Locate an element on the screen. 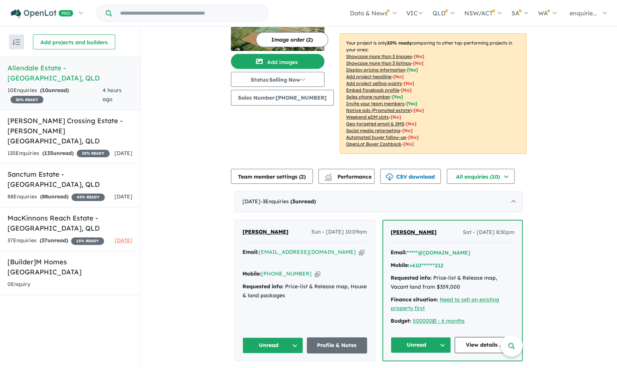 The height and width of the screenshot is (368, 617). img: sort.svg is located at coordinates (16, 42).